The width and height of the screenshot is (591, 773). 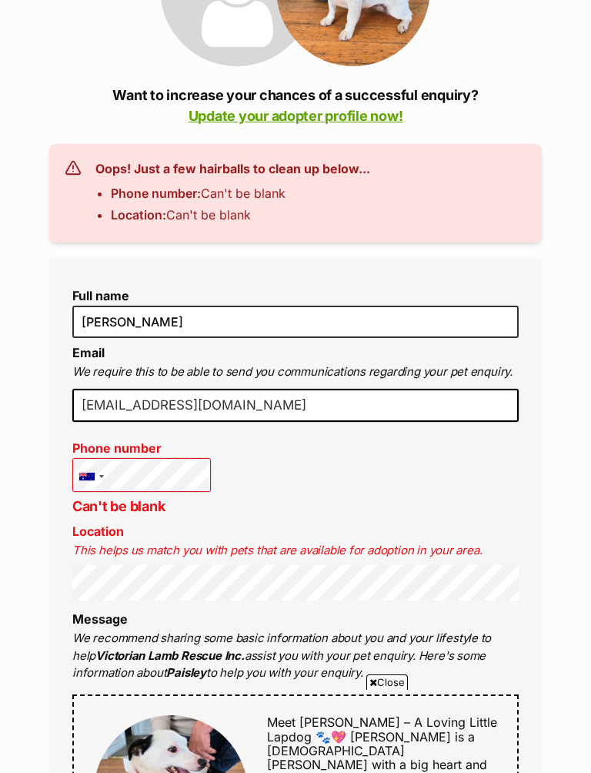 What do you see at coordinates (296, 372) in the screenshot?
I see `p: We require this to be able to send you communications regarding your pet enquiry.` at bounding box center [296, 372].